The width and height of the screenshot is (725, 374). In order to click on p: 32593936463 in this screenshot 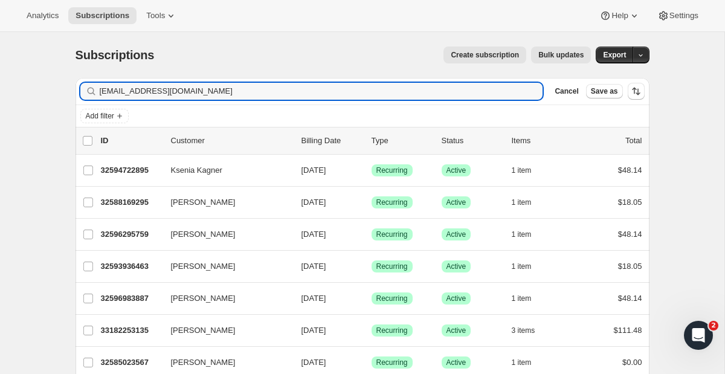, I will do `click(131, 266)`.